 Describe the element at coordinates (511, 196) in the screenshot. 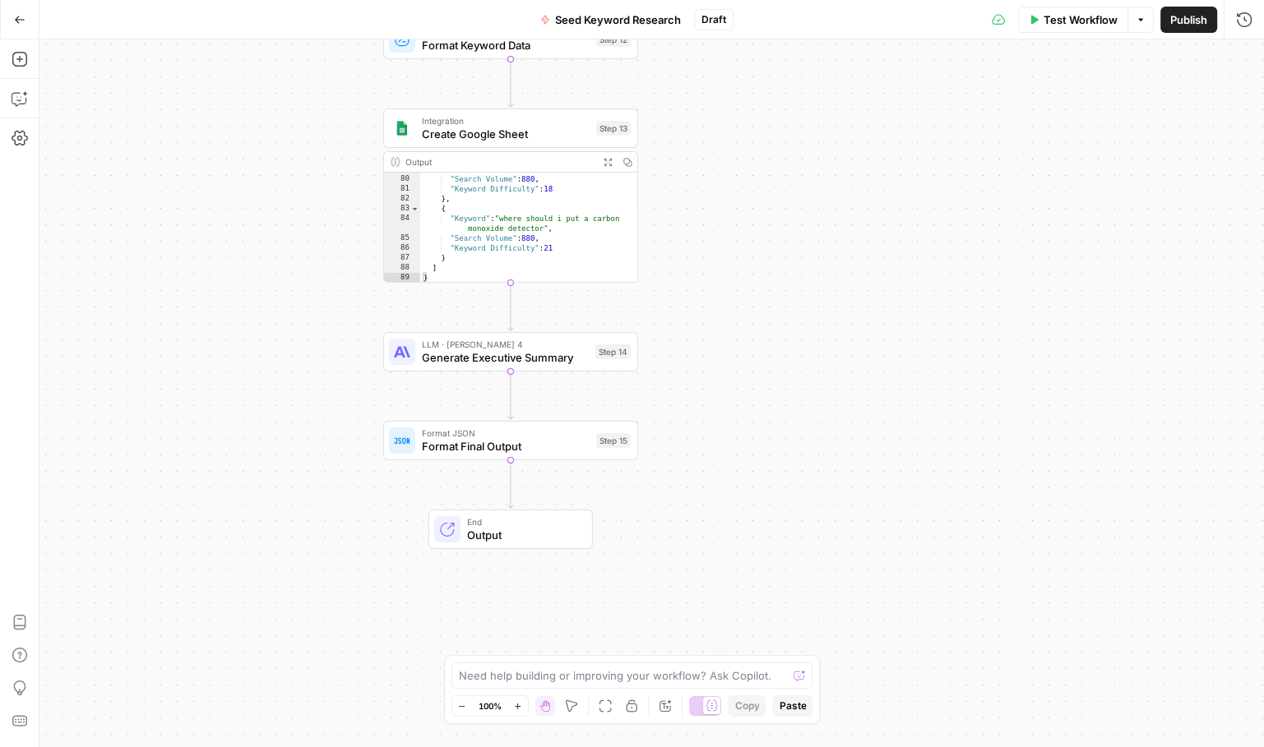

I see `div: IntegrationCreate Google SheetStep 13Output monoxide alarm", "Search Volume":880, "Keyword Diffic...` at that location.